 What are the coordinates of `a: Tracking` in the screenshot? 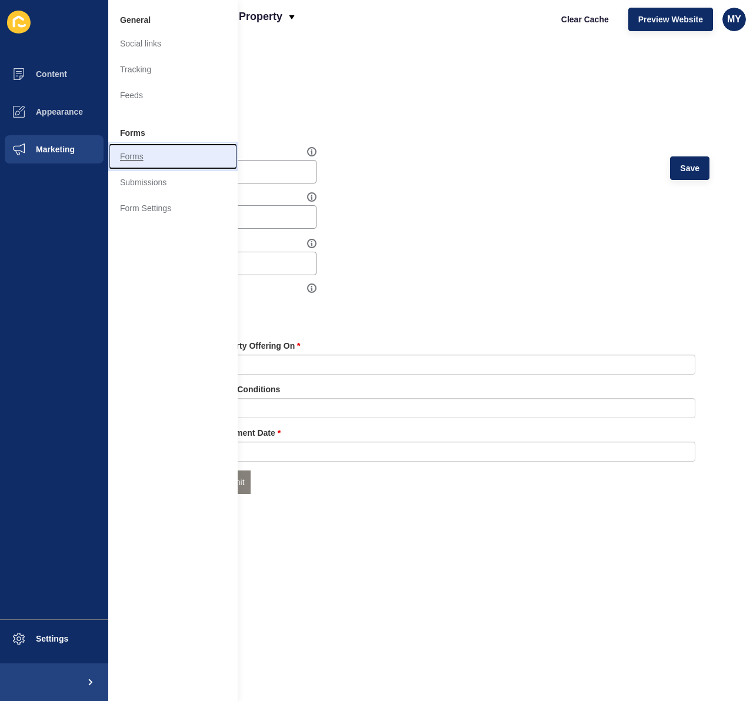 It's located at (173, 69).